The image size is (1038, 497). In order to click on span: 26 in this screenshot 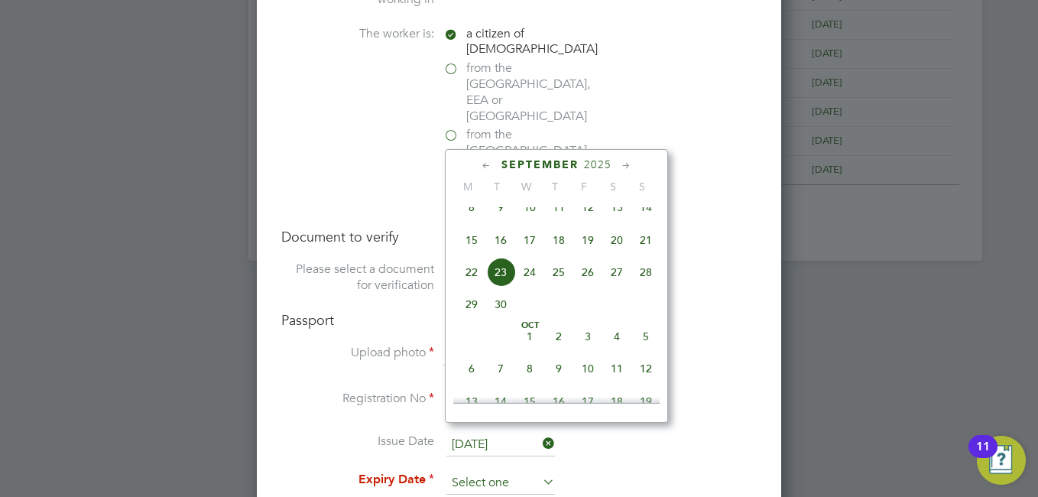, I will do `click(588, 272)`.